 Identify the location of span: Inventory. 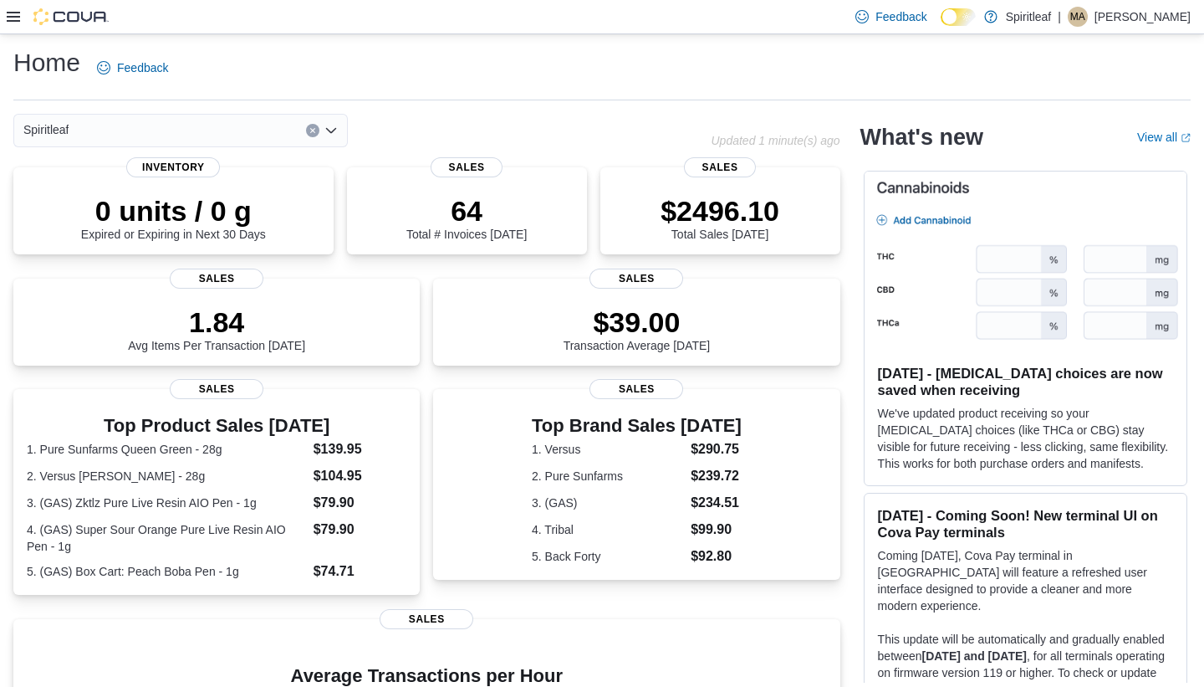
(173, 167).